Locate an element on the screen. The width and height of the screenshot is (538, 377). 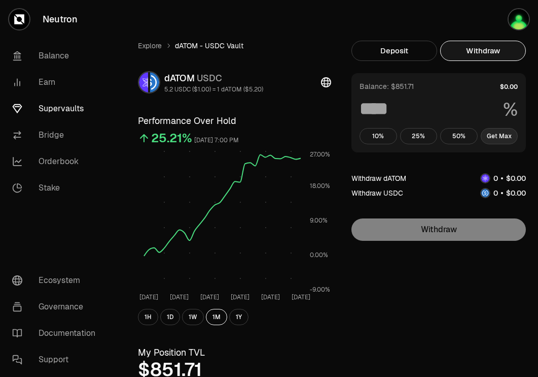
button: Withdraw is located at coordinates (483, 51).